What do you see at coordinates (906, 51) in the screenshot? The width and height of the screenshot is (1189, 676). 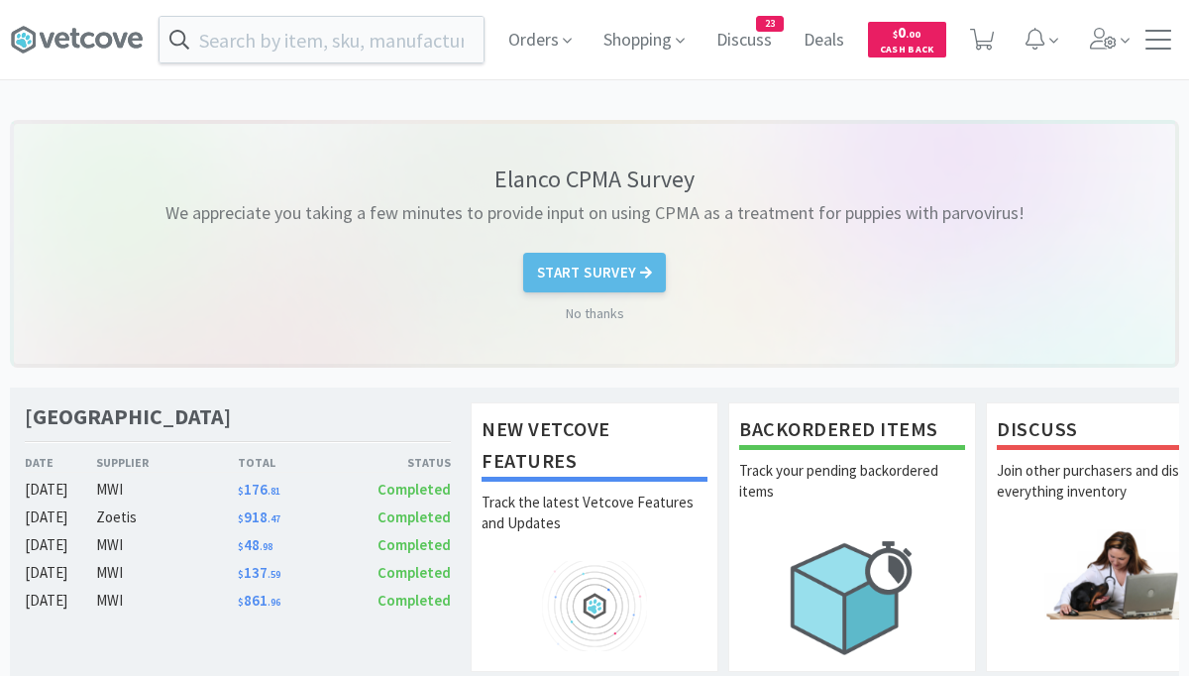 I see `span: Cash Back` at bounding box center [906, 51].